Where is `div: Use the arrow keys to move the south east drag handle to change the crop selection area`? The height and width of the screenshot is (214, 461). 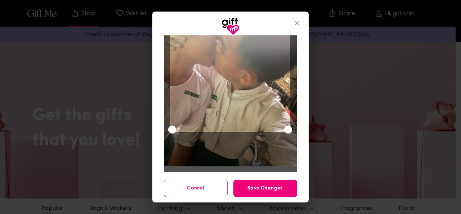
div: Use the arrow keys to move the south east drag handle to change the crop selection area is located at coordinates (288, 129).